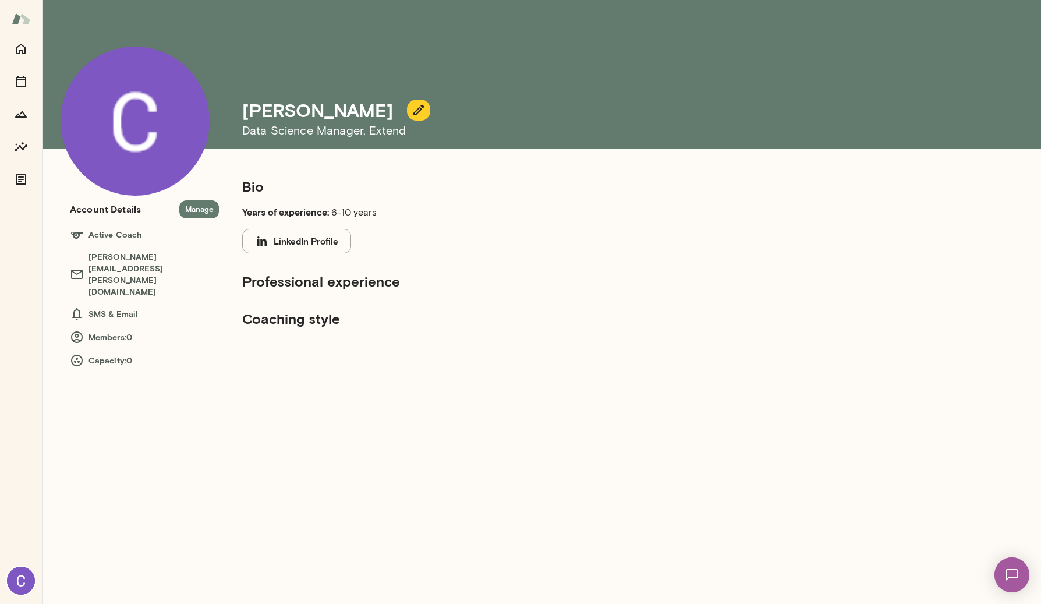 The height and width of the screenshot is (604, 1041). What do you see at coordinates (144, 360) in the screenshot?
I see `h6: Capacity: 0` at bounding box center [144, 360].